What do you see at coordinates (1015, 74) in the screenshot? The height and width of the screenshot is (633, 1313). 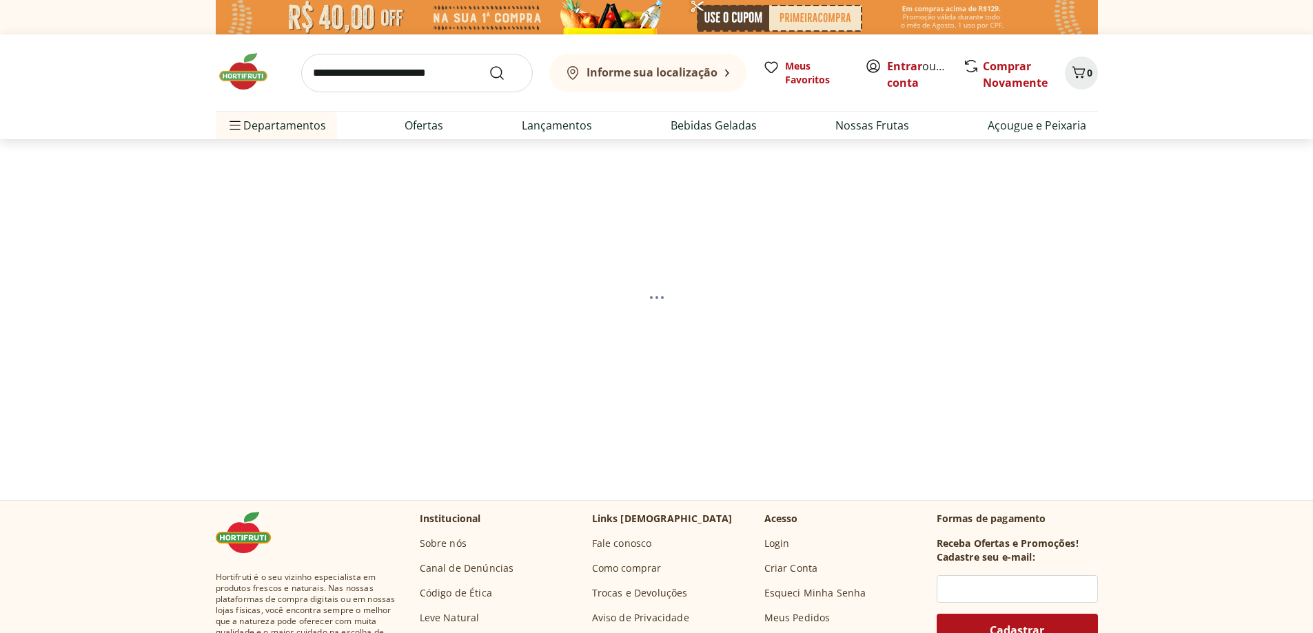 I see `a: Comprar Novamente` at bounding box center [1015, 74].